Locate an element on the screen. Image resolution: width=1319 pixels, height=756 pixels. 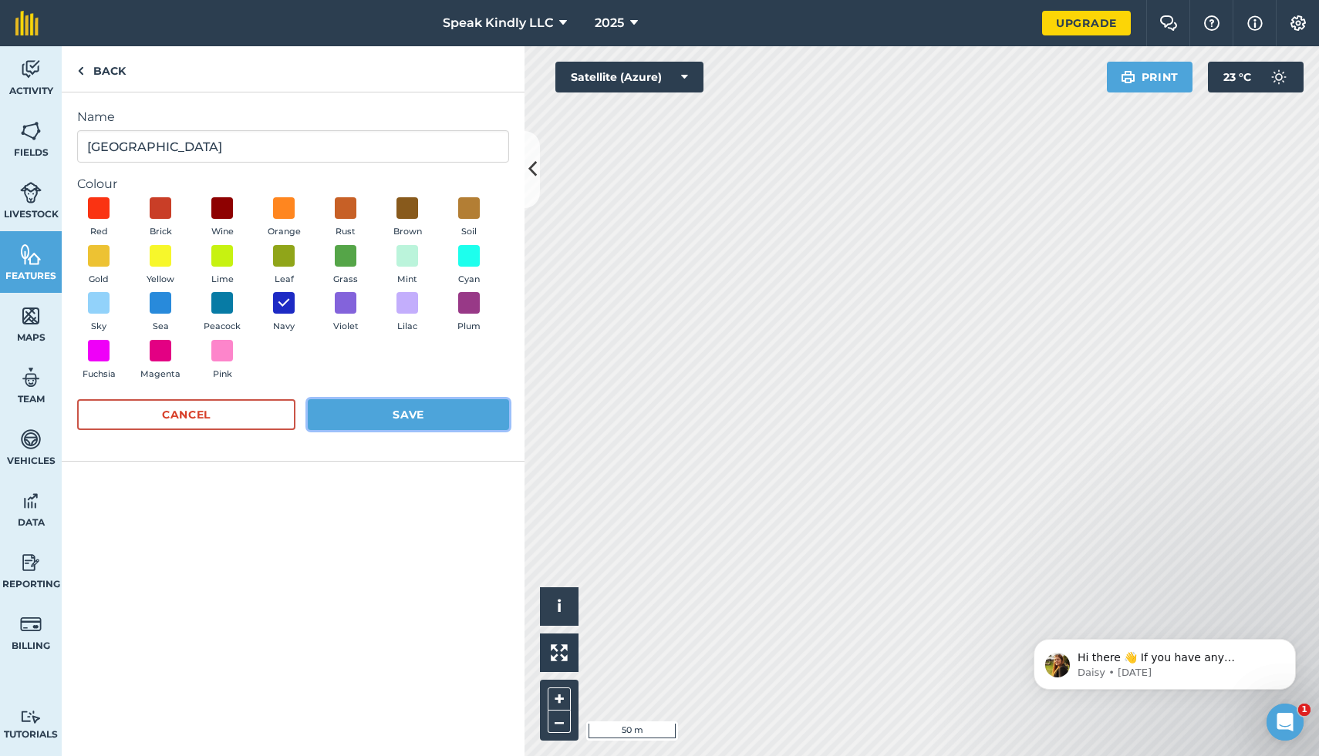
span: Lilac is located at coordinates (407, 327).